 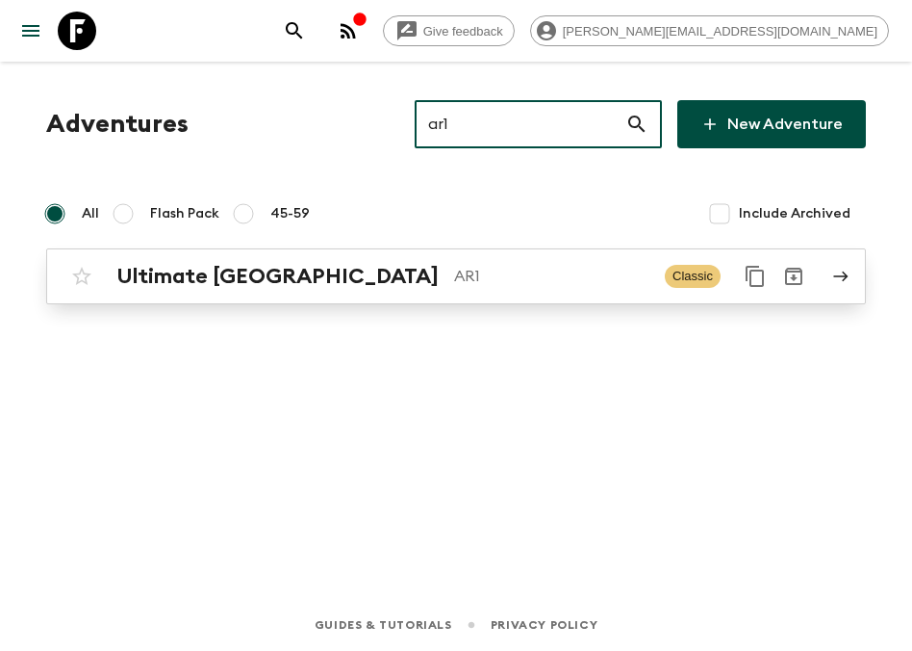 I want to click on a: New Adventure, so click(x=772, y=124).